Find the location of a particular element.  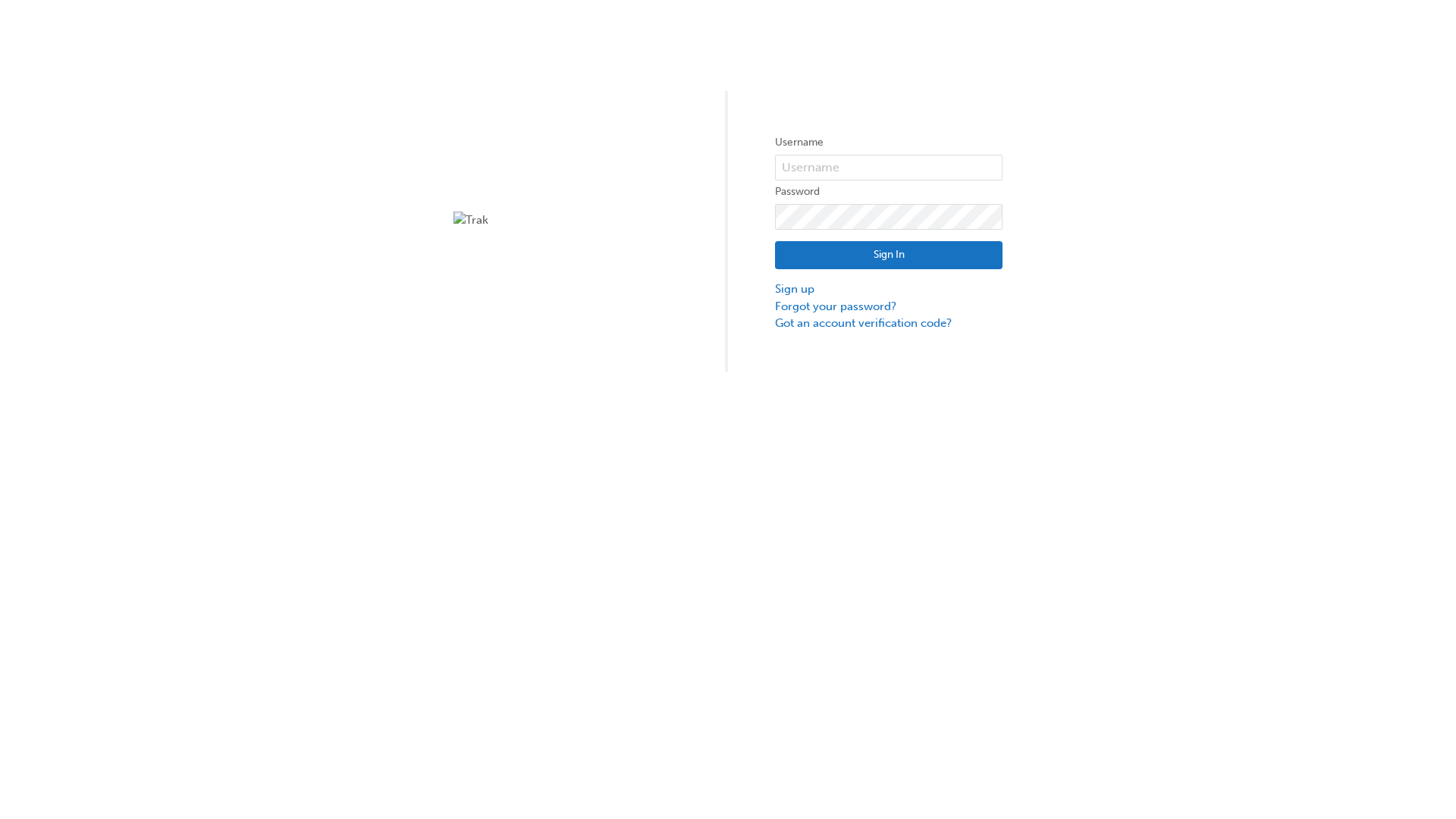

a: Sign up is located at coordinates (889, 289).